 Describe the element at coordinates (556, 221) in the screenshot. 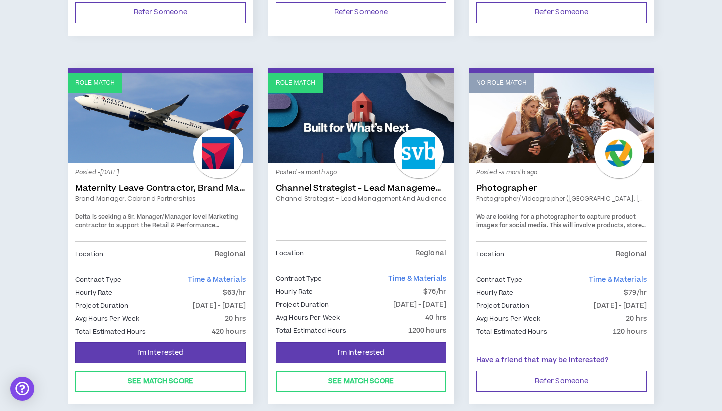

I see `span: We are looking for a photographer to capture product images for social media.` at that location.